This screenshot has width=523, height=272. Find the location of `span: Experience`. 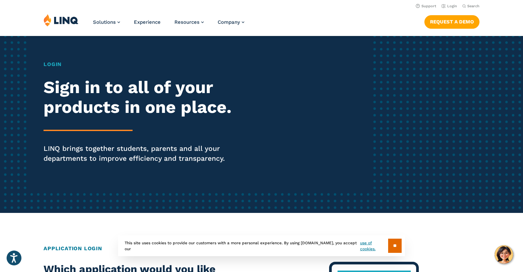

span: Experience is located at coordinates (147, 22).